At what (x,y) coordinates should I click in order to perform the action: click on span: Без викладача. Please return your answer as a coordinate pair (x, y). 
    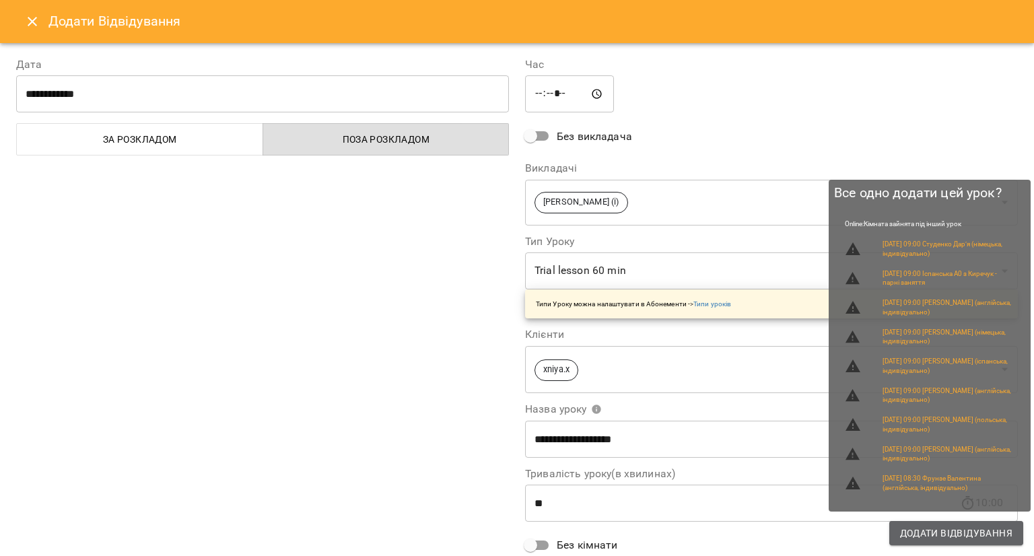
    Looking at the image, I should click on (594, 137).